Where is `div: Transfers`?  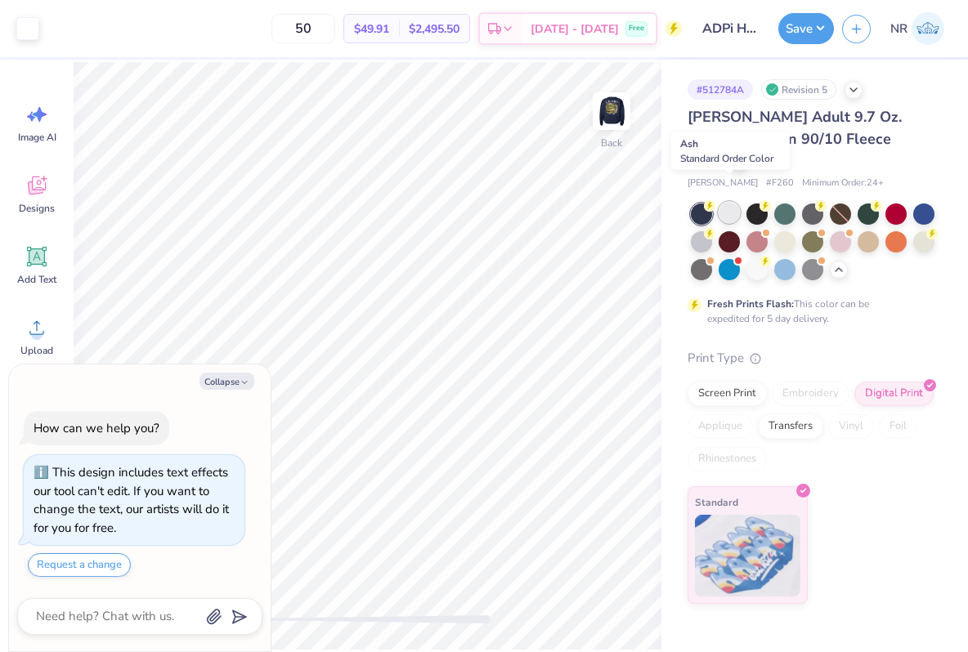
div: Transfers is located at coordinates (791, 427).